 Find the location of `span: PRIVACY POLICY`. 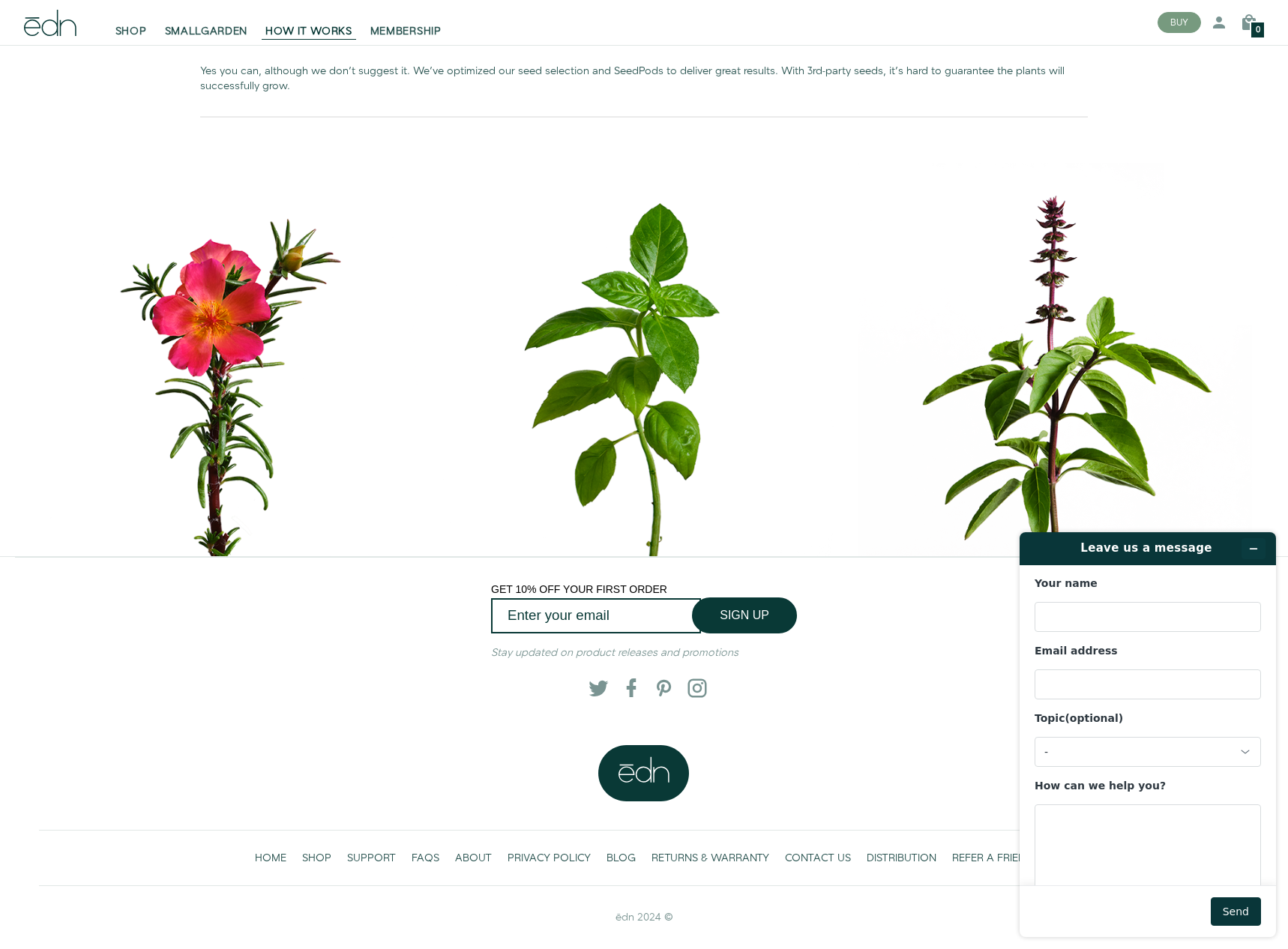

span: PRIVACY POLICY is located at coordinates (548, 858).